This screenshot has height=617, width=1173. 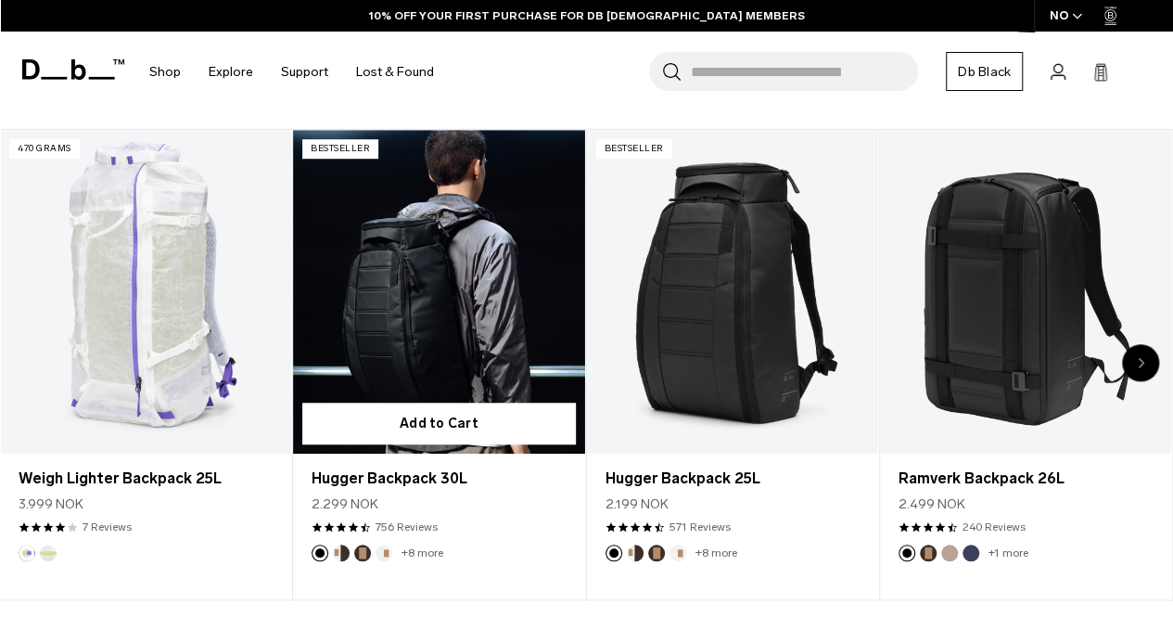 What do you see at coordinates (637, 504) in the screenshot?
I see `span: 2.199 NOK` at bounding box center [637, 504].